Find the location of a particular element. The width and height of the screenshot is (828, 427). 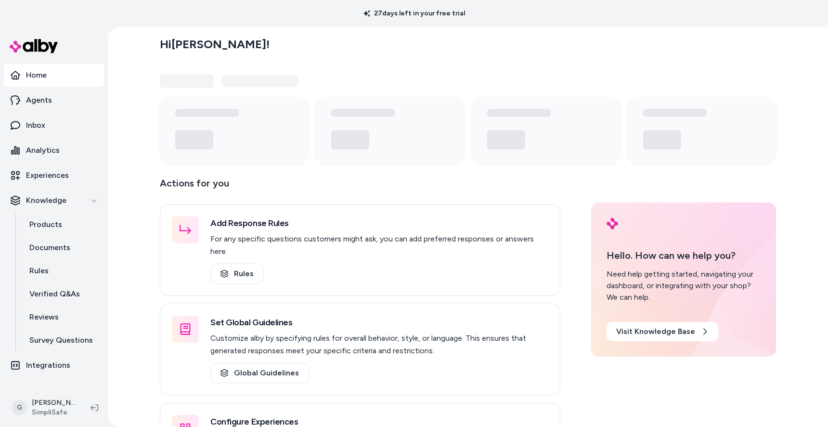

p: Rules is located at coordinates (39, 271).